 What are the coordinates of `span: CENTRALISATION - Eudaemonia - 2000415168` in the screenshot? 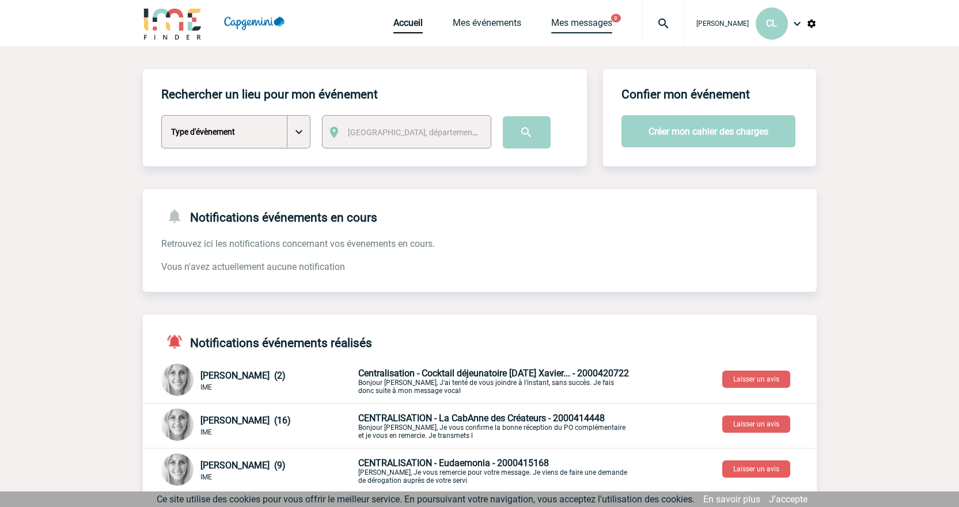 It's located at (453, 463).